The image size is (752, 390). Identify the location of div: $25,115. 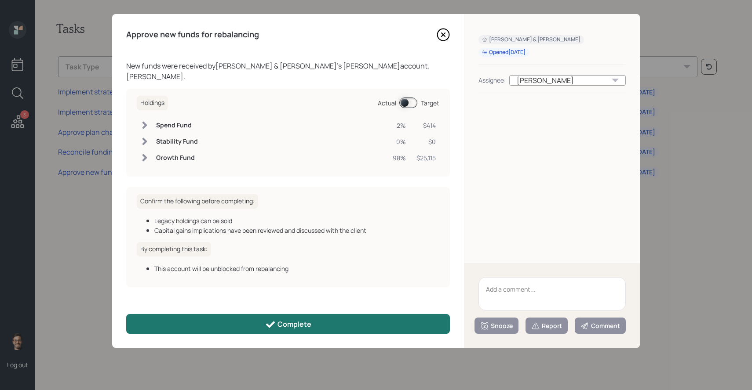
(426, 158).